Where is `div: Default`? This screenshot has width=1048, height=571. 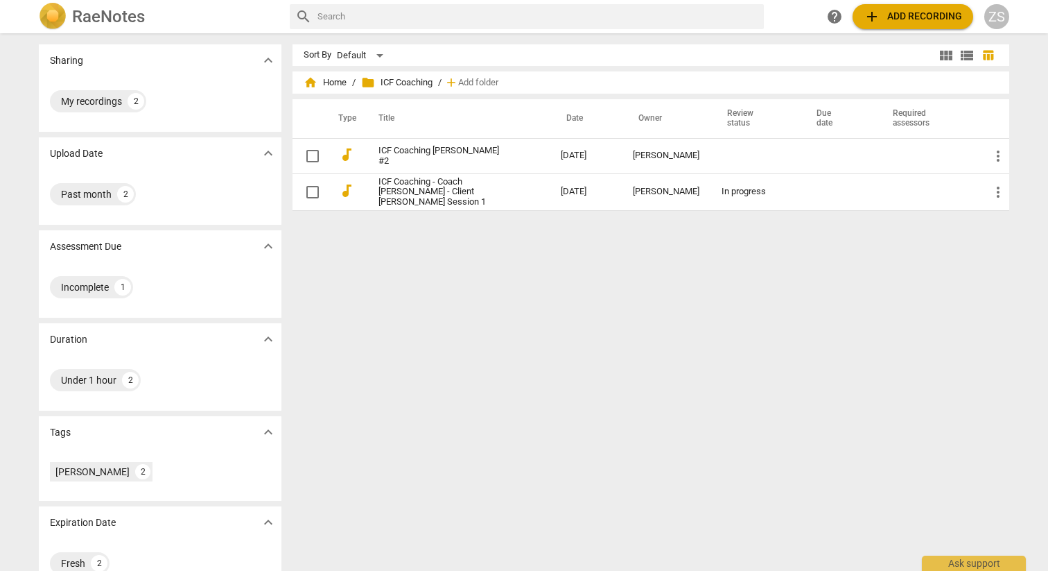
div: Default is located at coordinates (363, 55).